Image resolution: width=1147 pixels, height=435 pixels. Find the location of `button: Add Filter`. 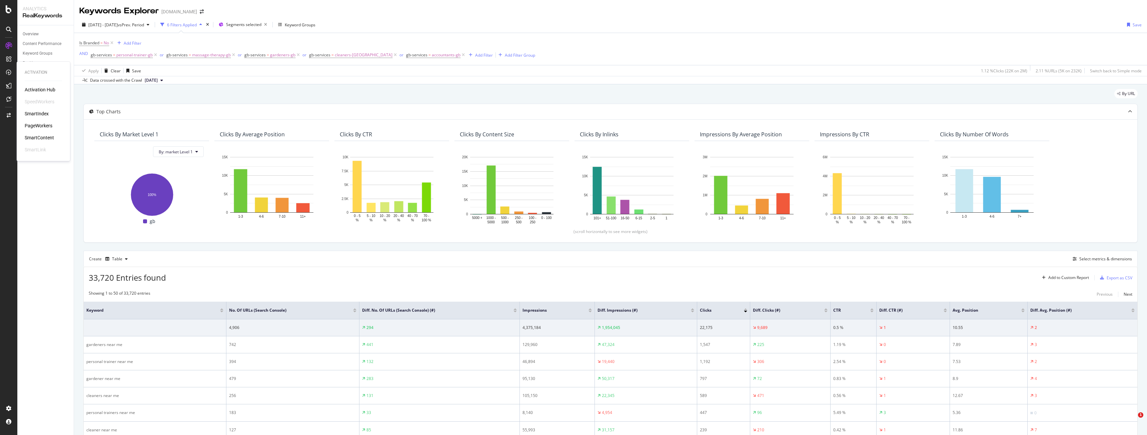

button: Add Filter is located at coordinates (128, 43).